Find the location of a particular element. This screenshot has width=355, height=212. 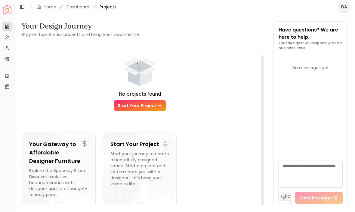

p: Have questions? We are here to help. is located at coordinates (310, 34).